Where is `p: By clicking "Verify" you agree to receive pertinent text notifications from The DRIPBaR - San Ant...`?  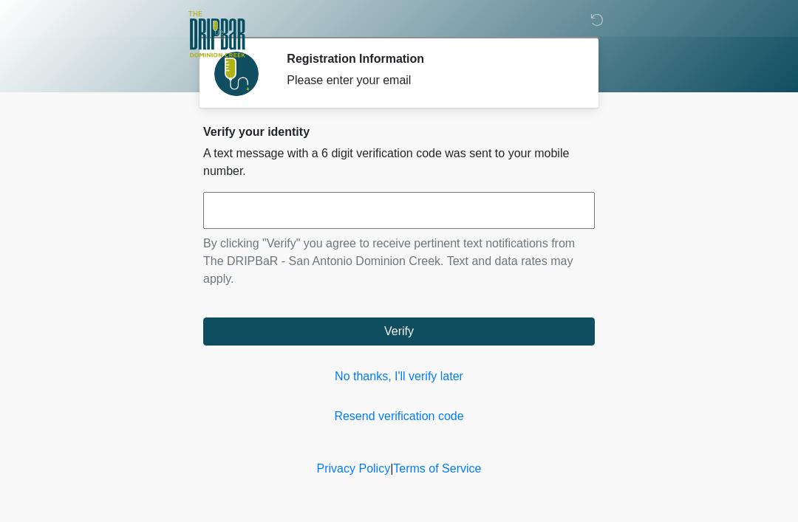
p: By clicking "Verify" you agree to receive pertinent text notifications from The DRIPBaR - San Ant... is located at coordinates (399, 262).